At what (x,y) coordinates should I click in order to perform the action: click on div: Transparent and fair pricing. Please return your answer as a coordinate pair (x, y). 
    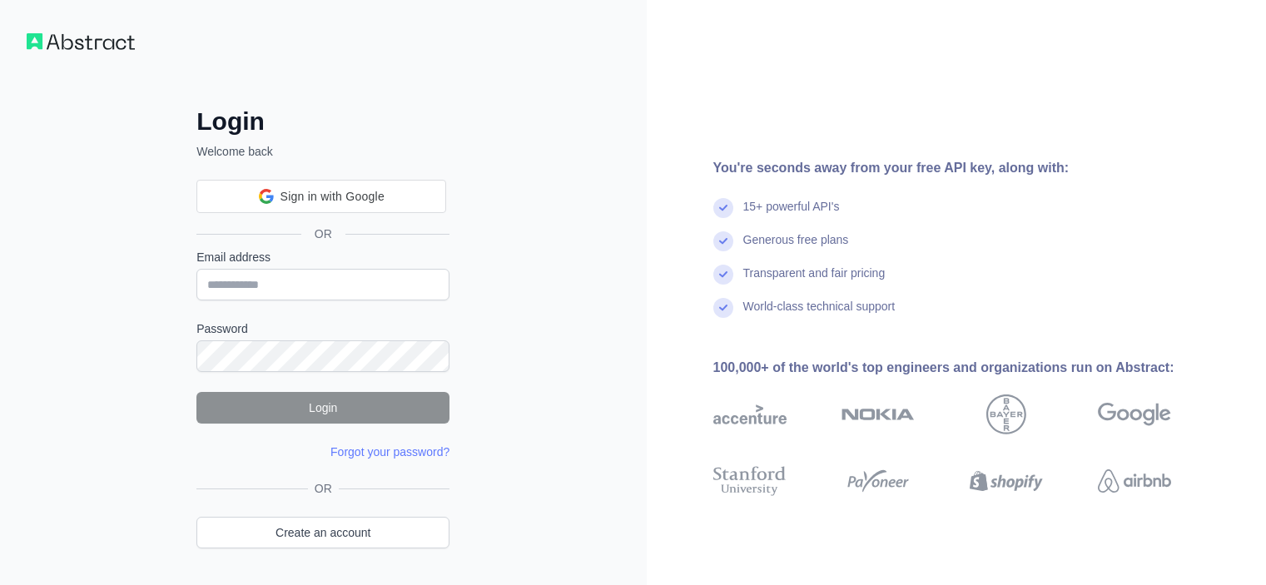
    Looking at the image, I should click on (814, 281).